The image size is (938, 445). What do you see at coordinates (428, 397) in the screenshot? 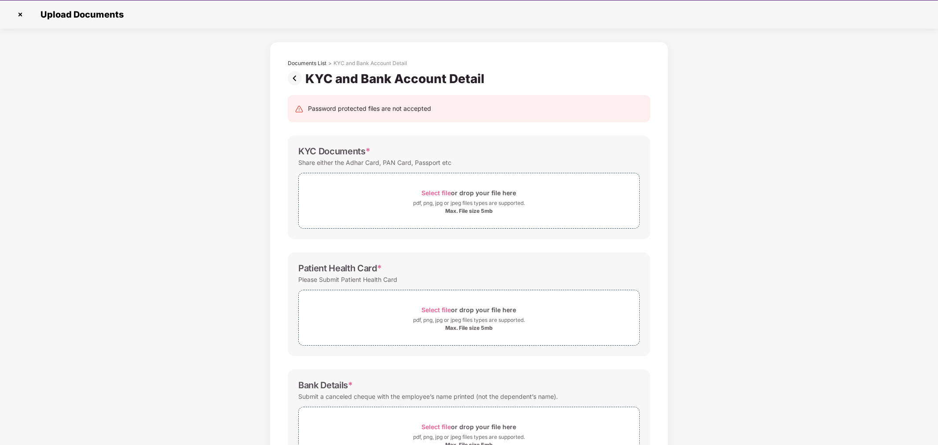
I see `div: Submit a canceled cheque with the employee’s name printed (not the dependent’s name).` at bounding box center [428, 397].